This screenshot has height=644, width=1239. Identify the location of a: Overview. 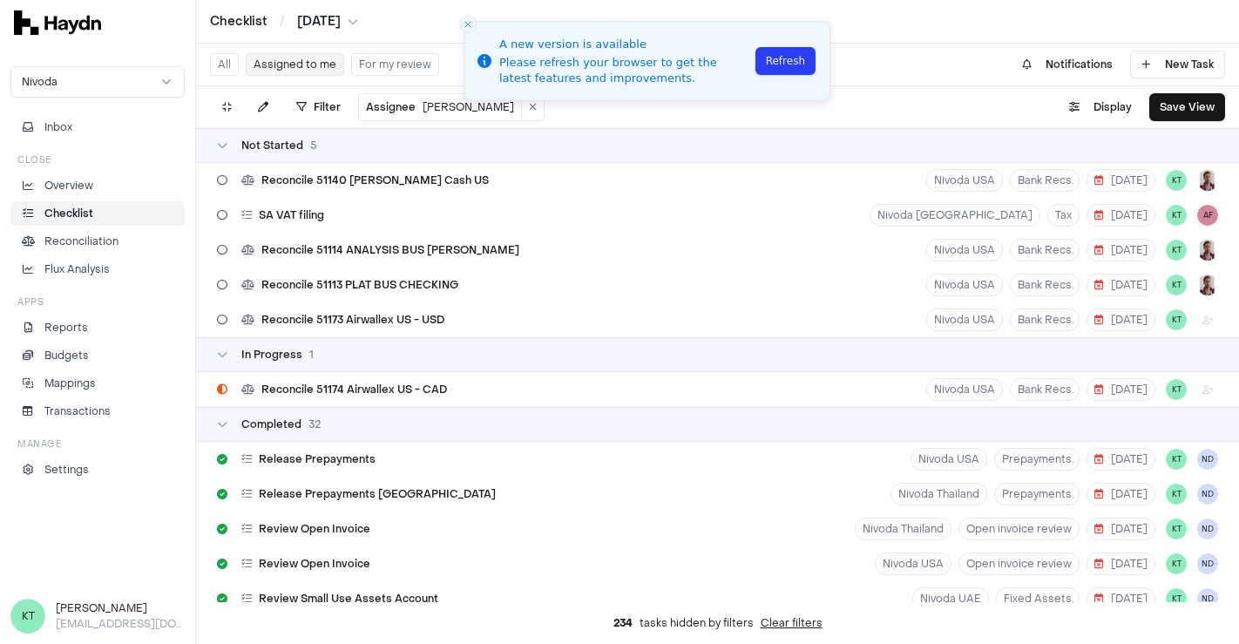
(98, 186).